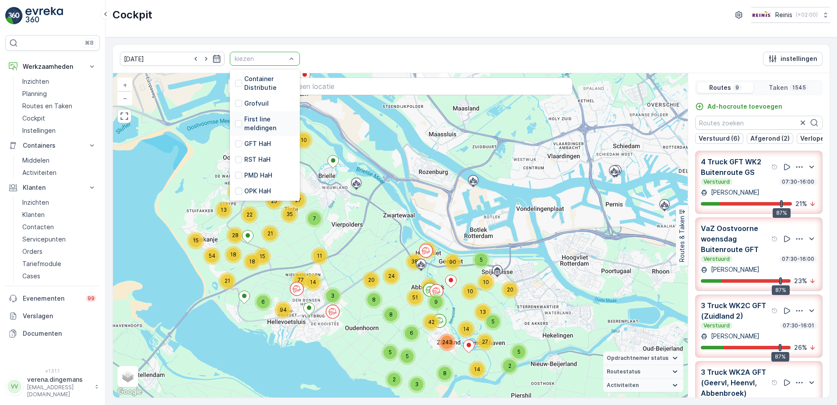 This screenshot has height=405, width=837. Describe the element at coordinates (53, 187) in the screenshot. I see `button: Klanten` at that location.